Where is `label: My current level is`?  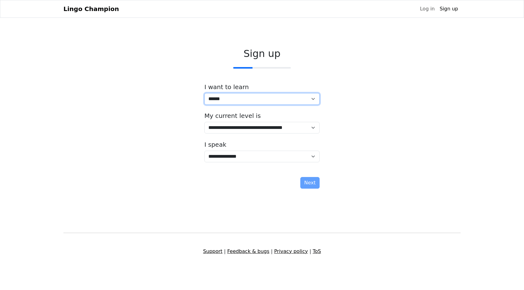
label: My current level is is located at coordinates (232, 116).